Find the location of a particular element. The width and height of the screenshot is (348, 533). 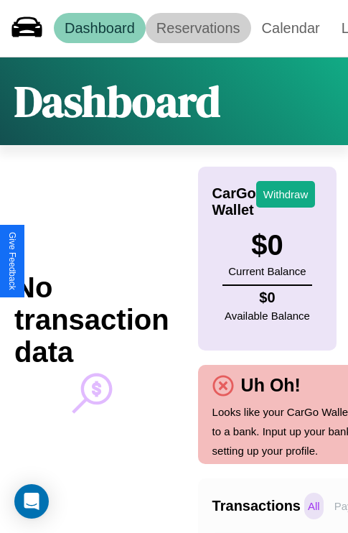

h4: Uh Oh! is located at coordinates (271, 385).